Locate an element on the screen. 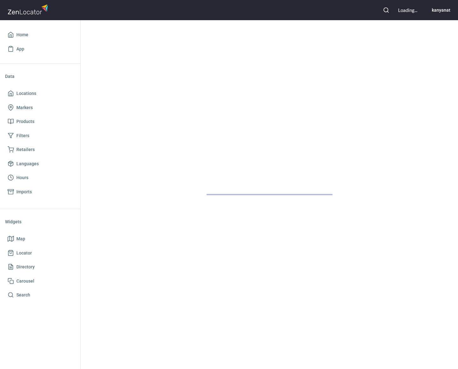 The height and width of the screenshot is (369, 458). button: Search is located at coordinates (386, 10).